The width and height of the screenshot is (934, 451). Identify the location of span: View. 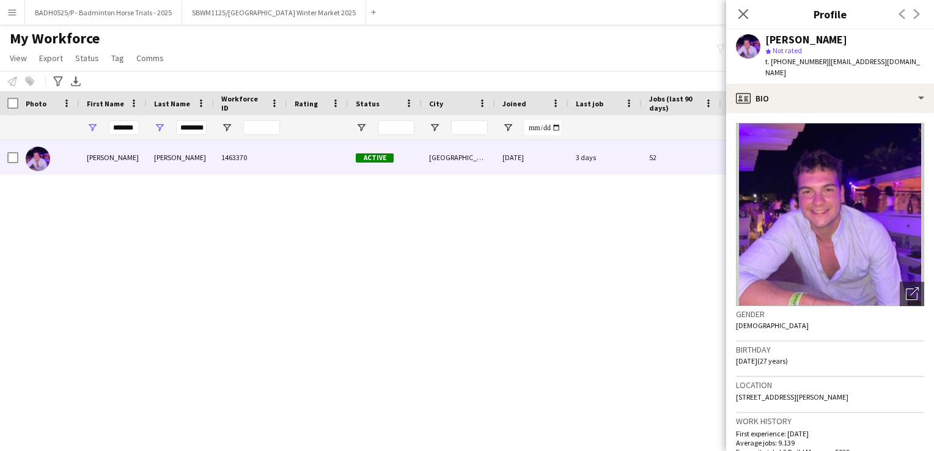
(18, 58).